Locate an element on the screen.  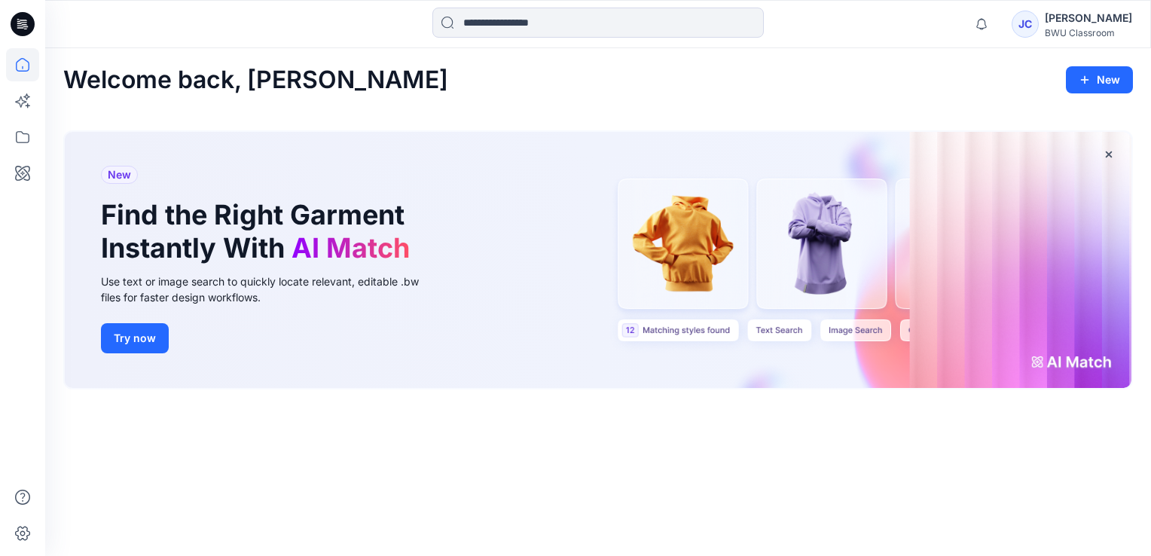
div: BWU Classroom is located at coordinates (1089, 32).